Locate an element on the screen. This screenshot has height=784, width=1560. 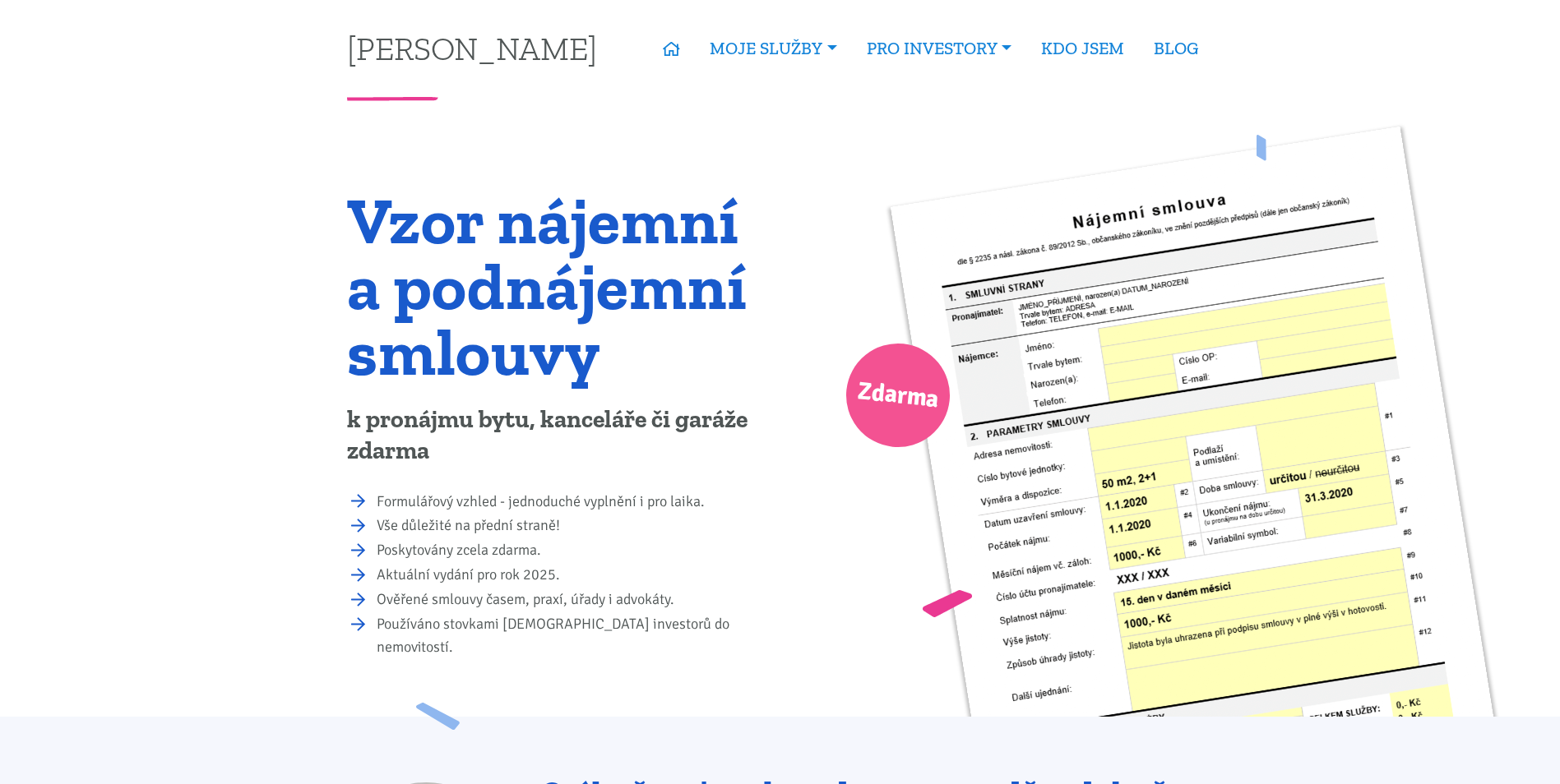
li: Ověřené smlouvy časem, praxí, úřady i advokáty. is located at coordinates (572, 599).